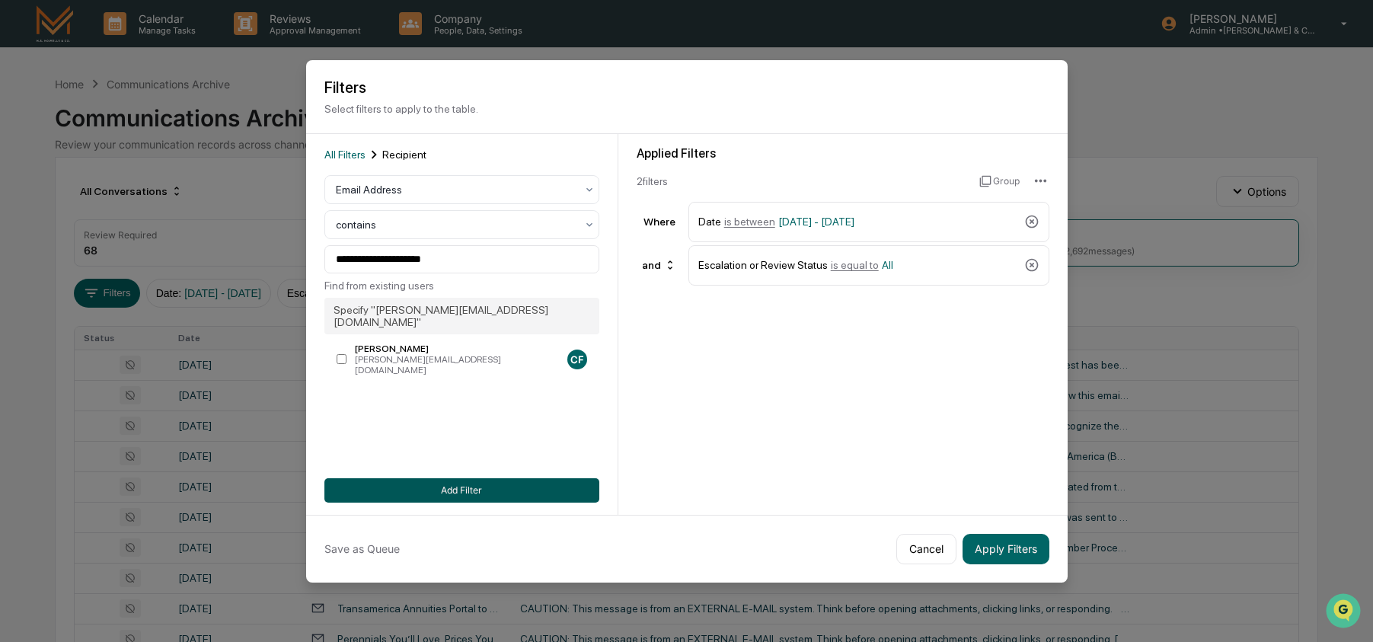 This screenshot has height=642, width=1373. I want to click on a: Powered byPylon, so click(145, 263).